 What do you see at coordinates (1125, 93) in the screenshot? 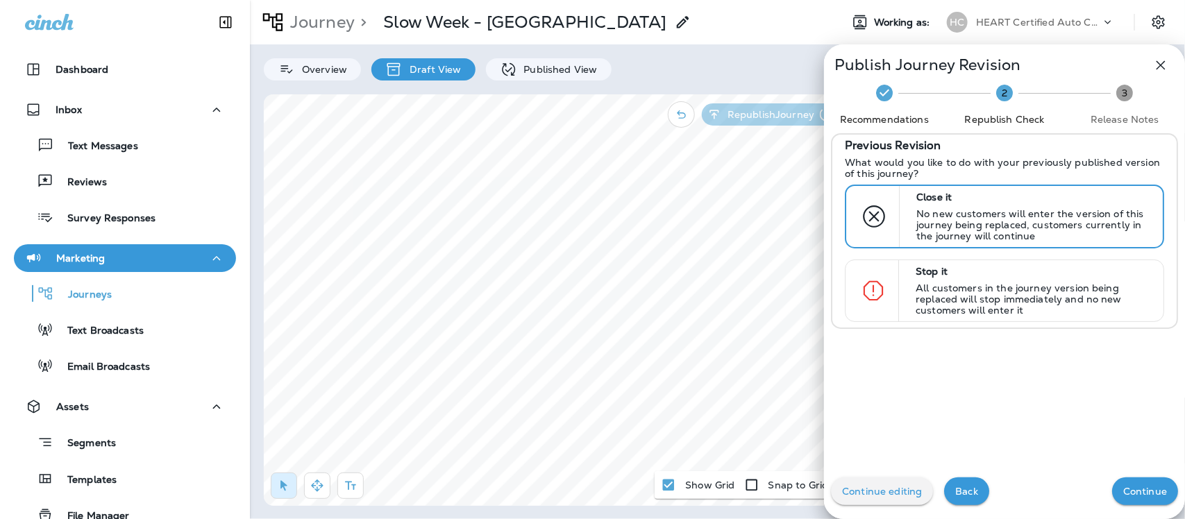
I see `text: 3` at bounding box center [1125, 93].